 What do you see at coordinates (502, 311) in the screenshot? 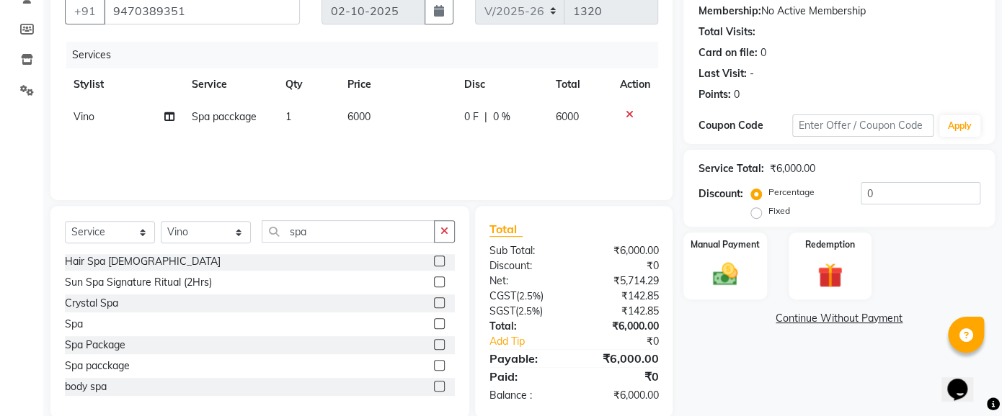
I see `span: SGST` at bounding box center [502, 311].